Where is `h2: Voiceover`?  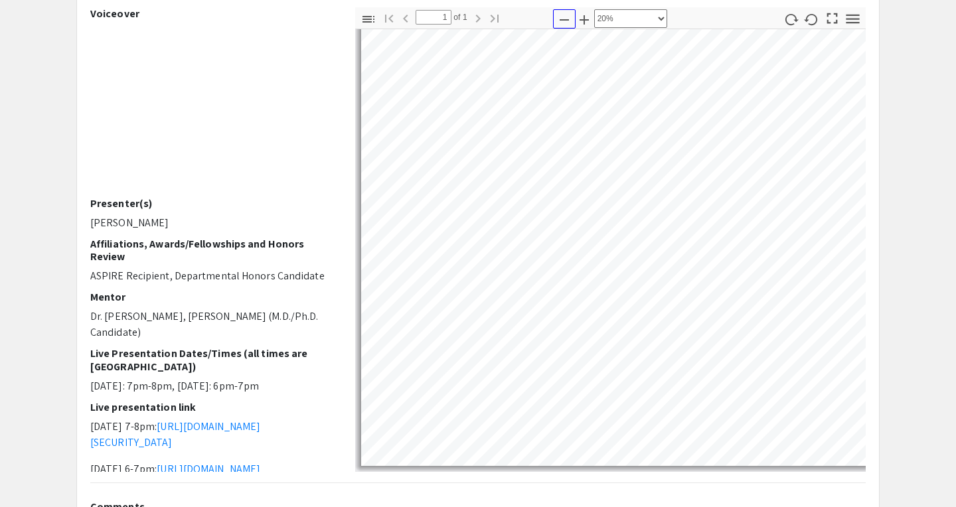 h2: Voiceover is located at coordinates (212, 13).